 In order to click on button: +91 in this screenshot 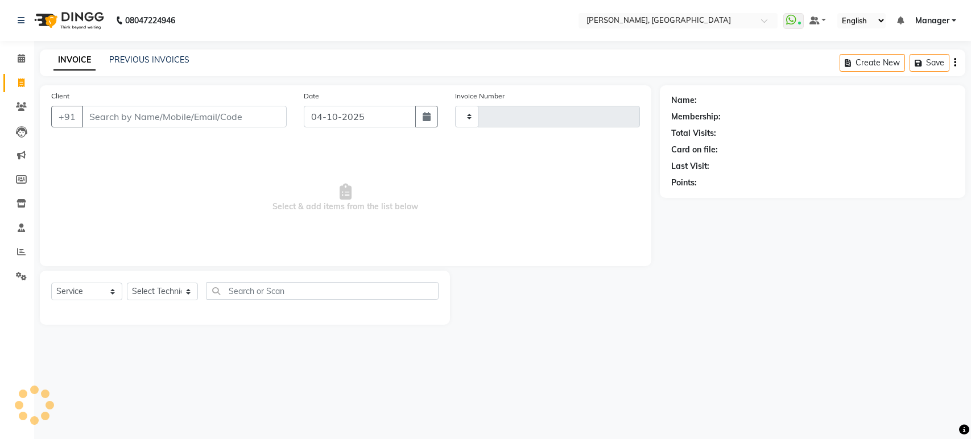, I will do `click(67, 117)`.